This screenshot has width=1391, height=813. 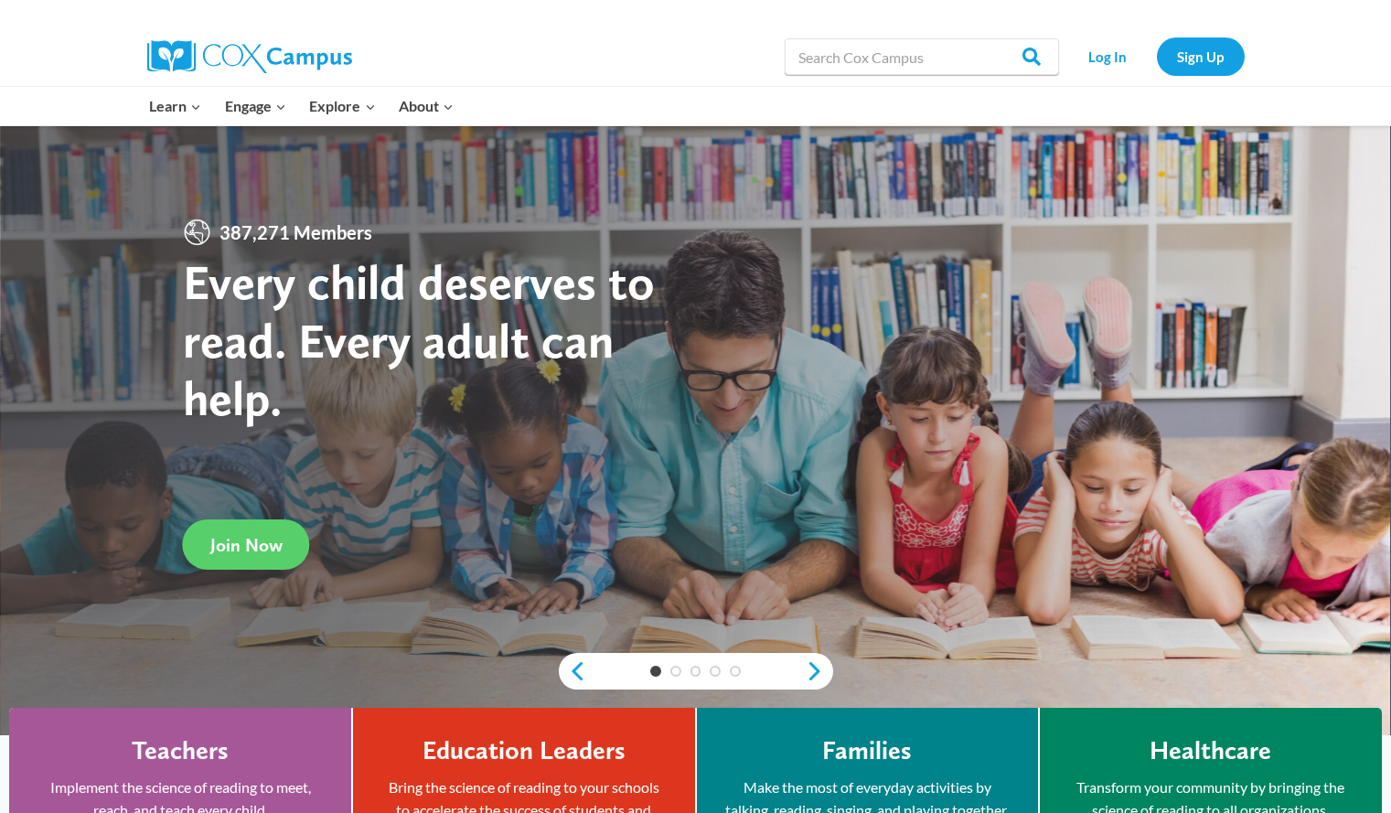 I want to click on h4: Healthcare, so click(x=1210, y=751).